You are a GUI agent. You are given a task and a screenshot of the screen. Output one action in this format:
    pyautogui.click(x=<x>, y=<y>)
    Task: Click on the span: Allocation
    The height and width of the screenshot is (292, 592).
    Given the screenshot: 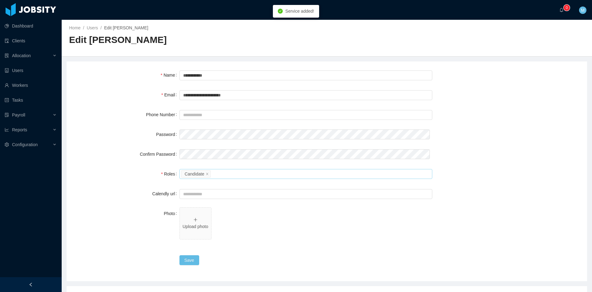 What is the action you would take?
    pyautogui.click(x=21, y=56)
    